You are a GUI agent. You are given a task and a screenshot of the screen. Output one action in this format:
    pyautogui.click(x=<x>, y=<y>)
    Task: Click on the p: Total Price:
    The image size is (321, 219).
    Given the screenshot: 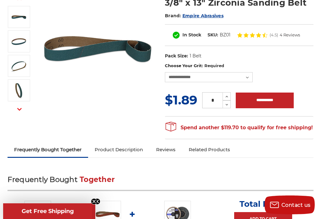 What is the action you would take?
    pyautogui.click(x=263, y=204)
    